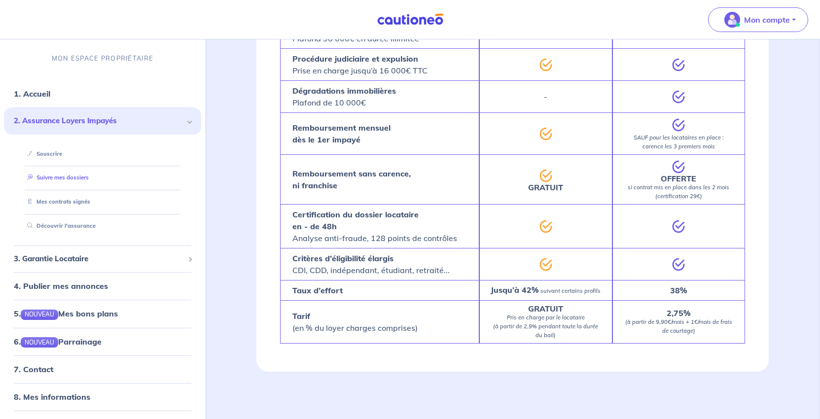  Describe the element at coordinates (355, 59) in the screenshot. I see `strong: Procédure judiciaire et expulsion` at that location.